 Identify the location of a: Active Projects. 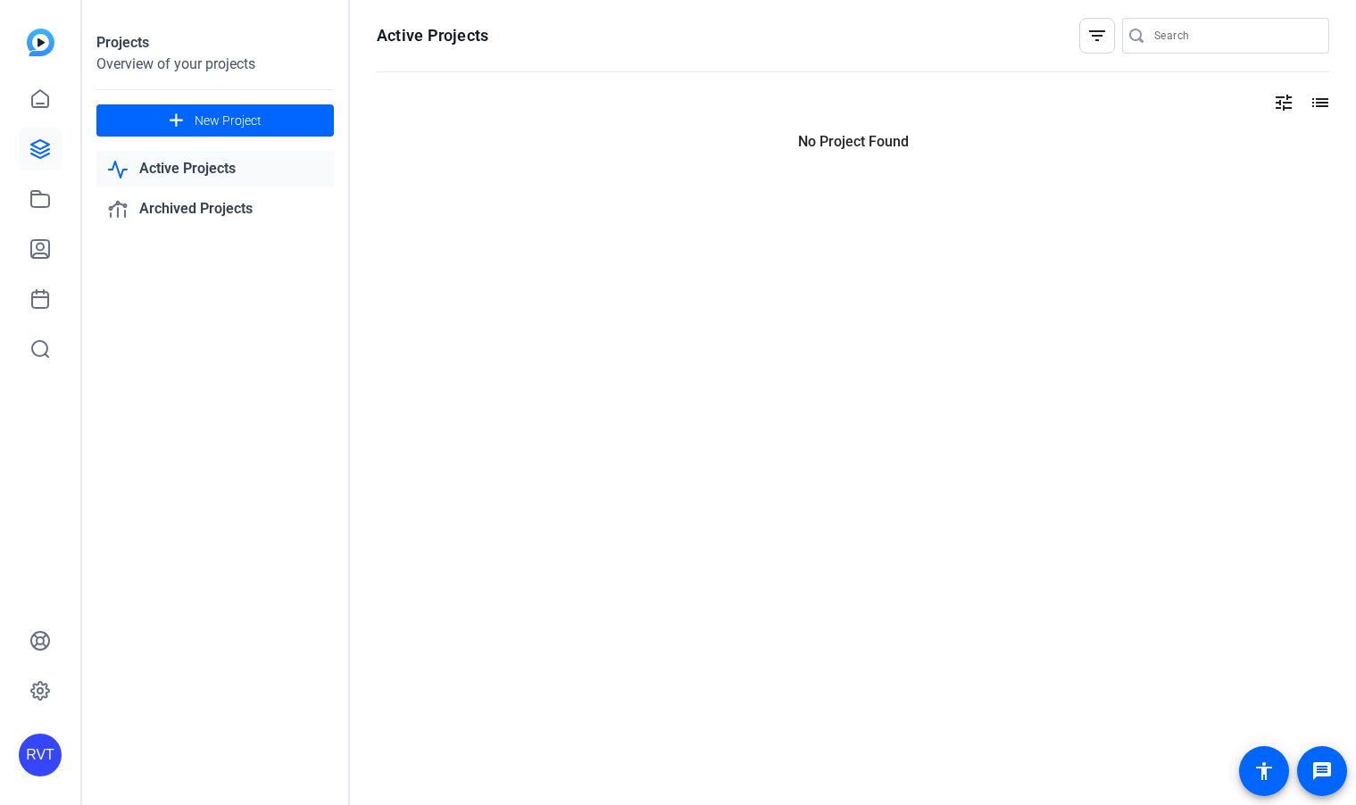
(215, 169).